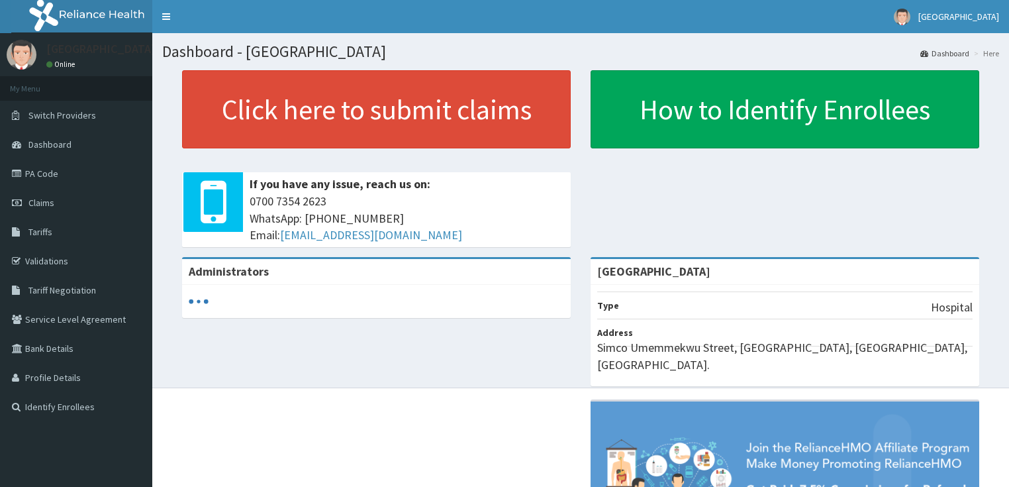 The height and width of the screenshot is (487, 1009). What do you see at coordinates (228, 271) in the screenshot?
I see `b: Administrators` at bounding box center [228, 271].